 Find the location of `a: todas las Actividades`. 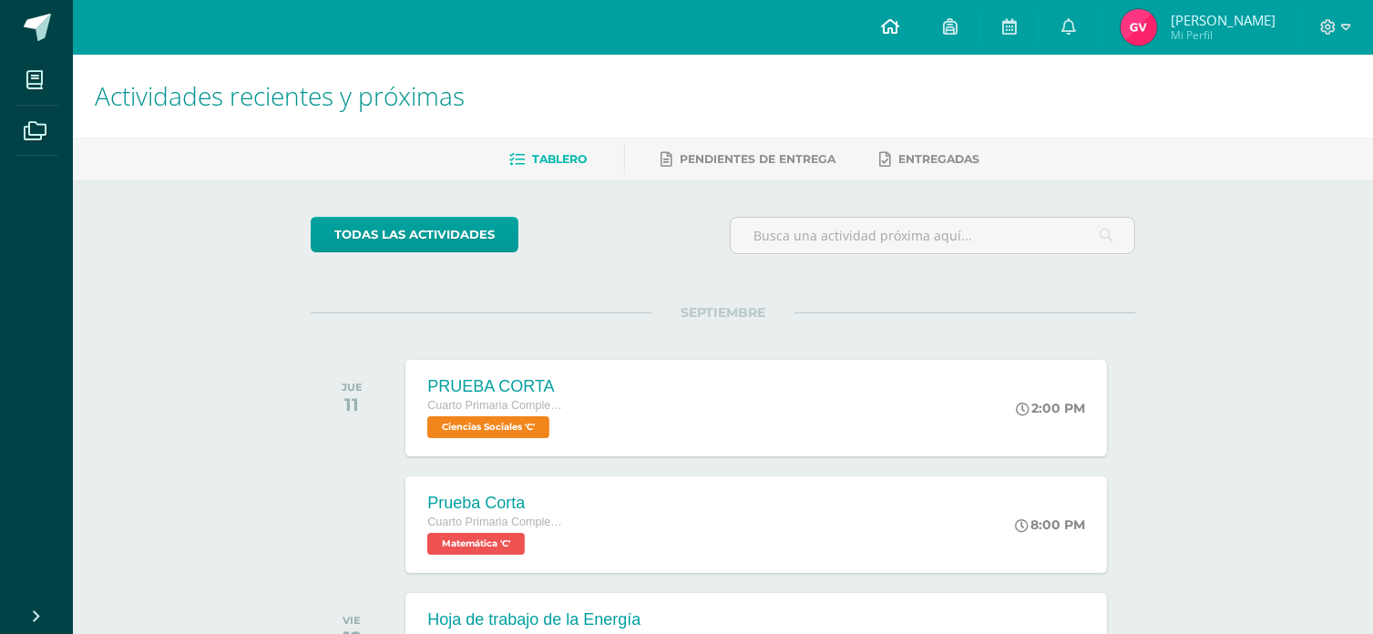

a: todas las Actividades is located at coordinates (415, 234).